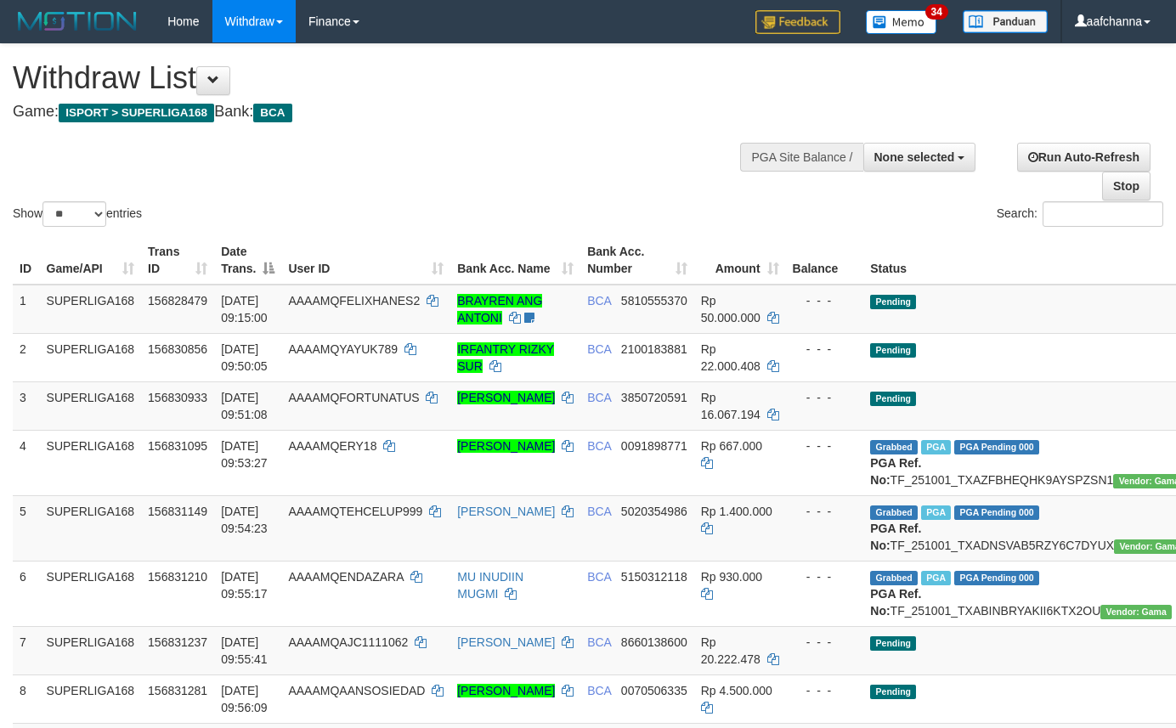 The width and height of the screenshot is (1176, 728). What do you see at coordinates (1080, 214) in the screenshot?
I see `label: Search:` at bounding box center [1080, 214].